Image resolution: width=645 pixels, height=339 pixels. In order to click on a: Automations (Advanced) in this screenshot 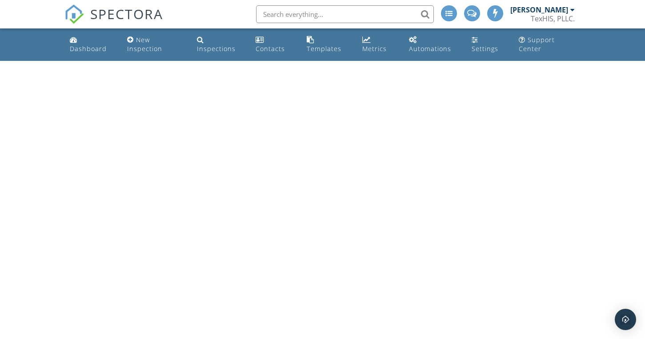, I will do `click(433, 44)`.